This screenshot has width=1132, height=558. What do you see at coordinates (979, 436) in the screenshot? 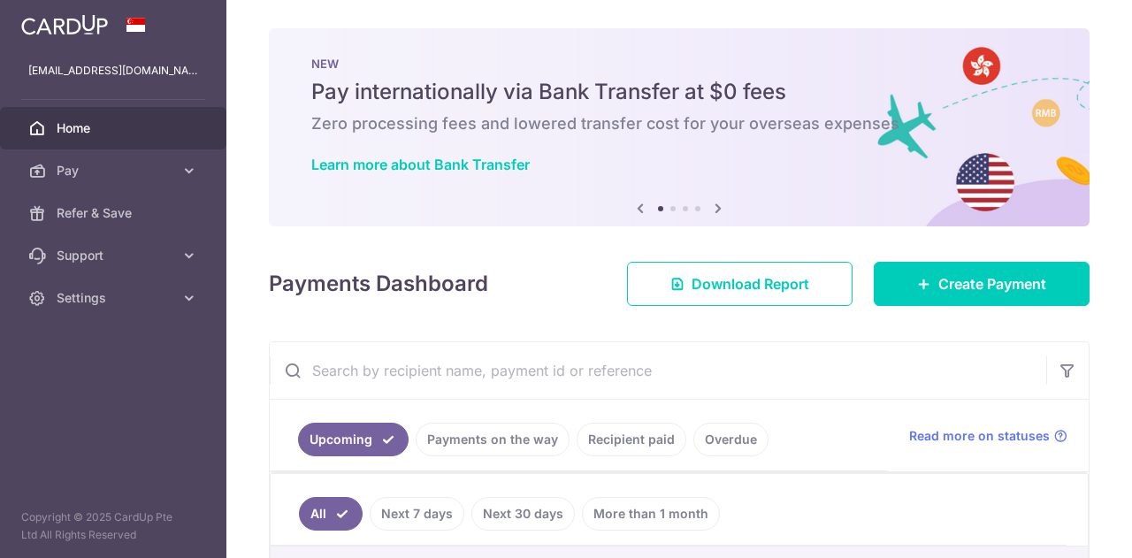
I see `span: Read more on statuses` at bounding box center [979, 436].